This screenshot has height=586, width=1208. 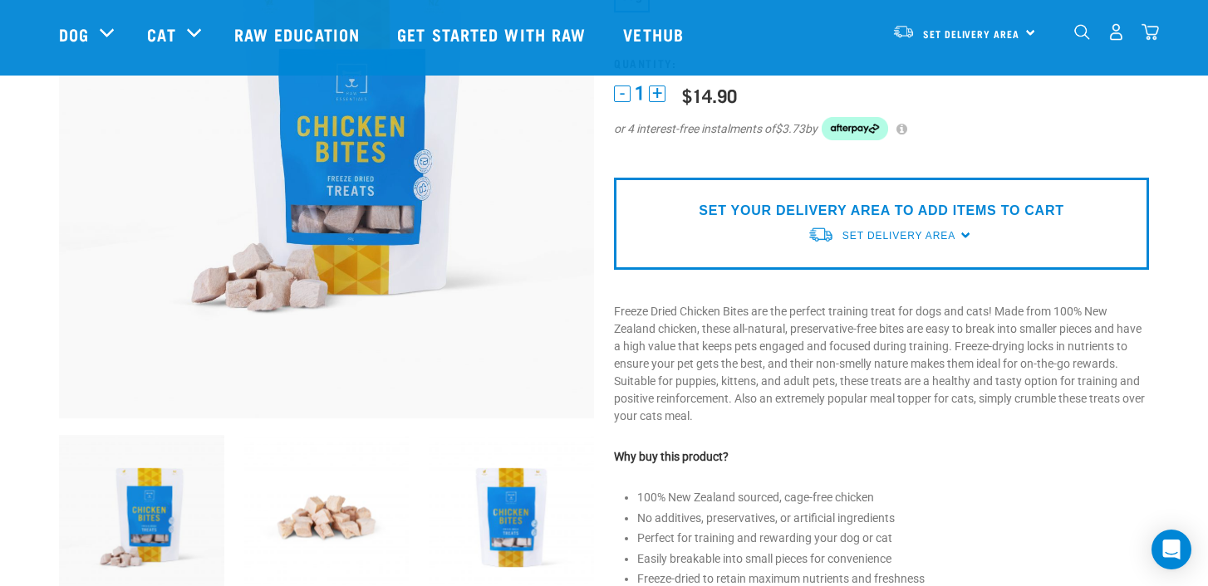 I want to click on div: $14.90, so click(x=709, y=95).